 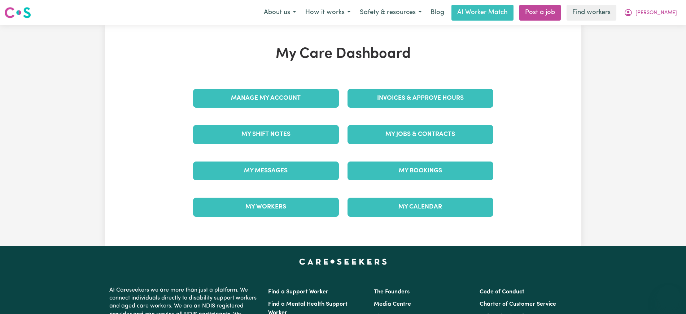 I want to click on a: My Messages, so click(x=266, y=171).